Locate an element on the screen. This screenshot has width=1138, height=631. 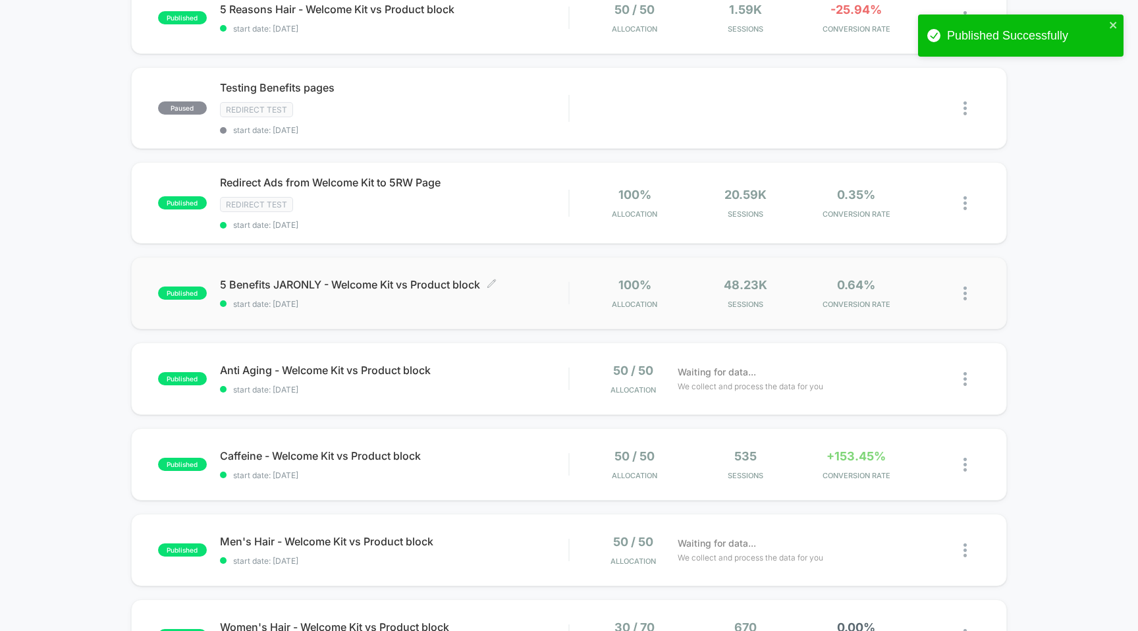
span: 5 Benefits JARONLY - Welcome Kit vs Product block is located at coordinates (394, 284).